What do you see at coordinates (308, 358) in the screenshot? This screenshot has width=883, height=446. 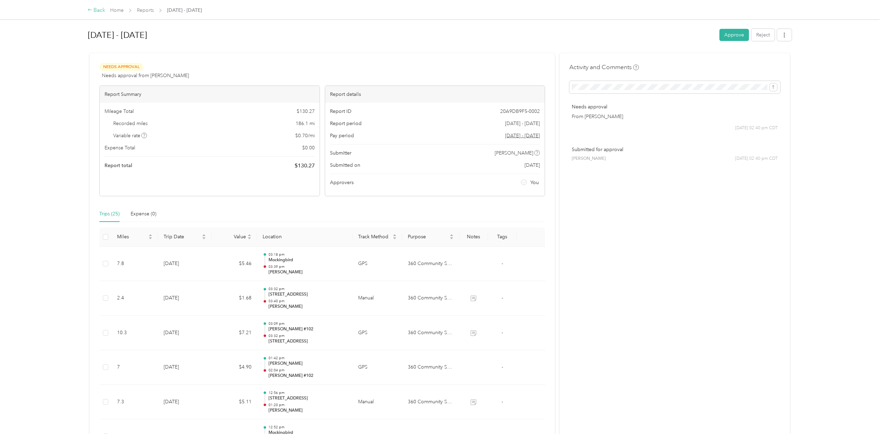 I see `p: 01:42 pm` at bounding box center [308, 358].